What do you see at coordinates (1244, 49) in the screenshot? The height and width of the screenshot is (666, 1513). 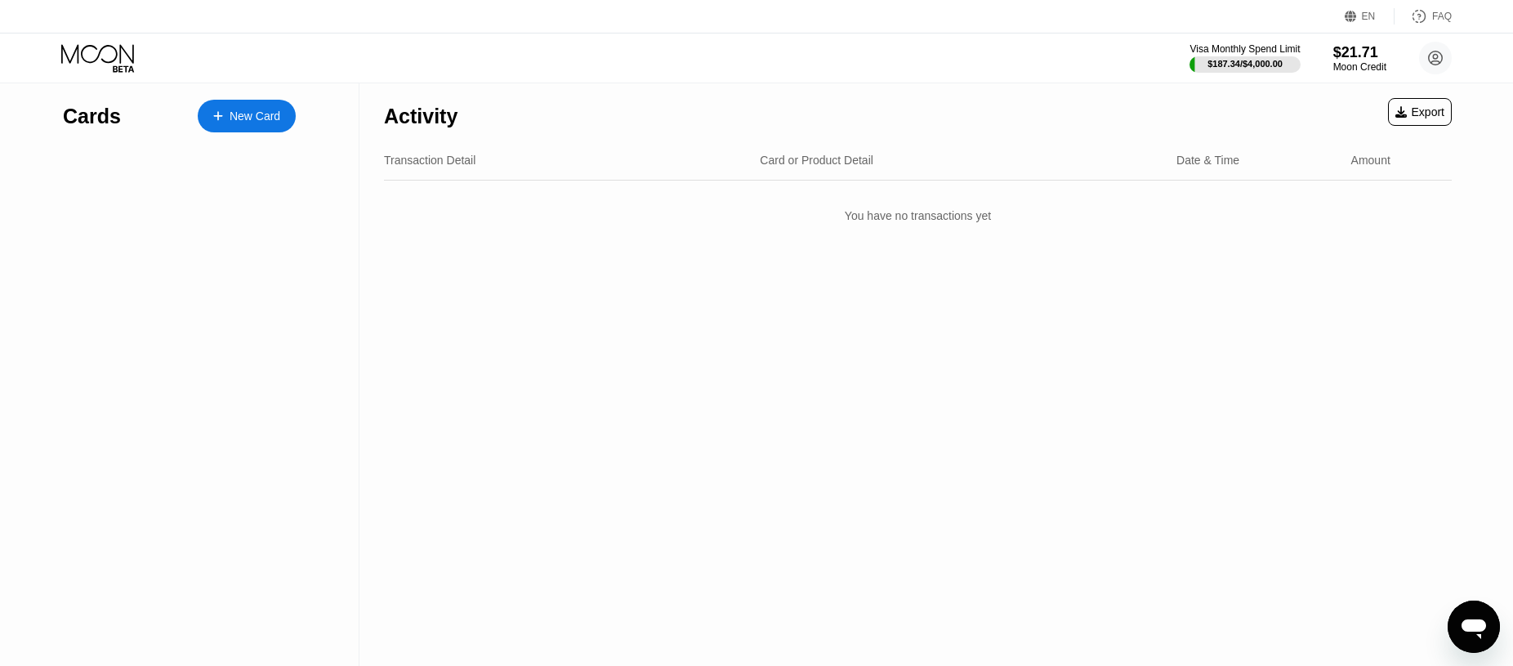 I see `div: Visa Monthly Spend Limit` at bounding box center [1244, 49].